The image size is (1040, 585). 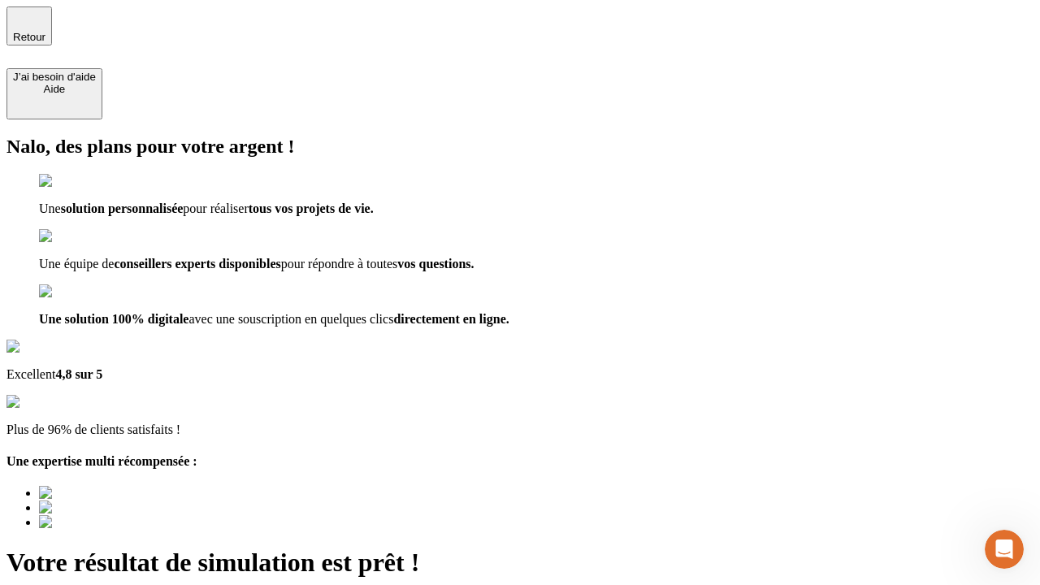 I want to click on span: avec une souscription en quelques clics, so click(x=291, y=319).